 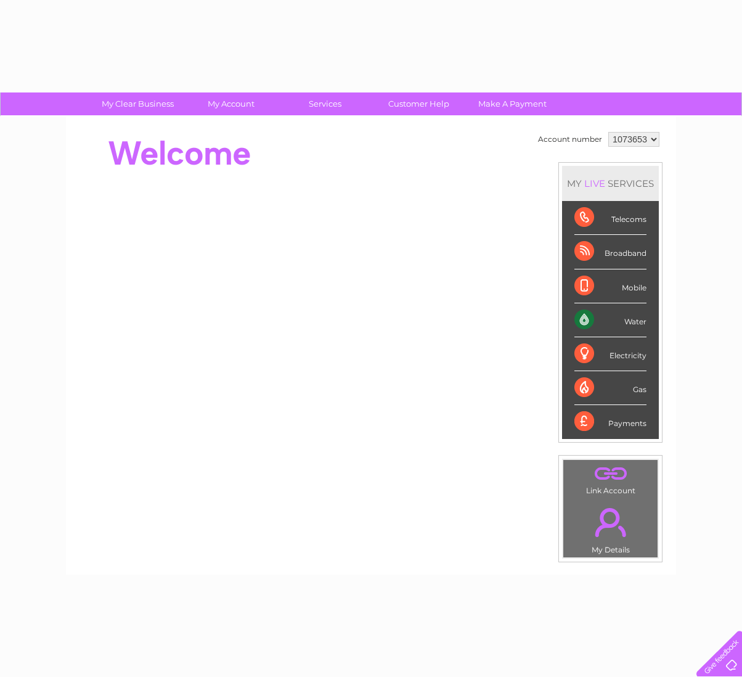 What do you see at coordinates (610, 286) in the screenshot?
I see `div: Mobile` at bounding box center [610, 286].